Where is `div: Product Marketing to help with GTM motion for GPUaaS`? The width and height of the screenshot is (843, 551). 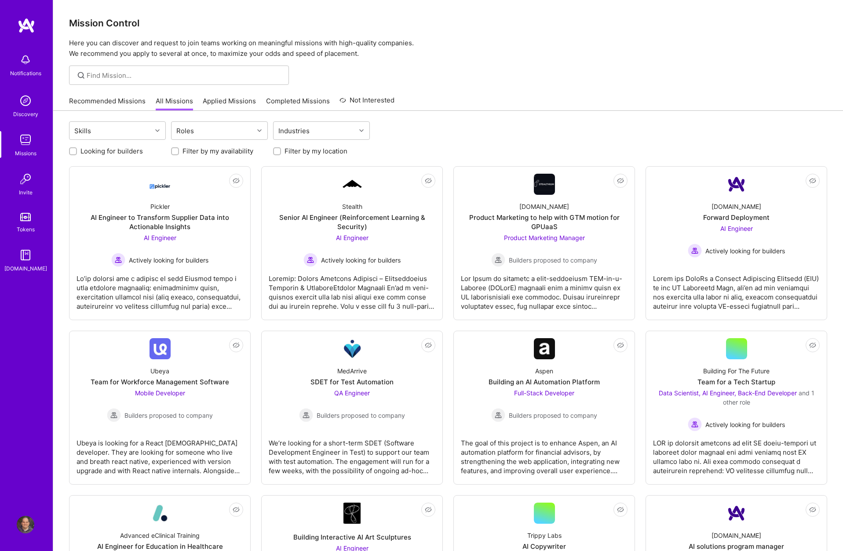
div: Product Marketing to help with GTM motion for GPUaaS is located at coordinates (544, 222).